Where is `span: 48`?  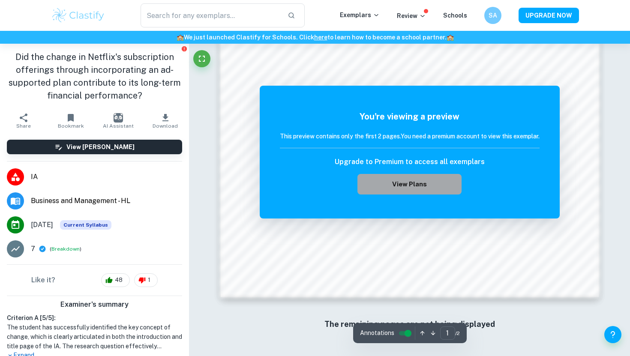
span: 48 is located at coordinates (119, 280).